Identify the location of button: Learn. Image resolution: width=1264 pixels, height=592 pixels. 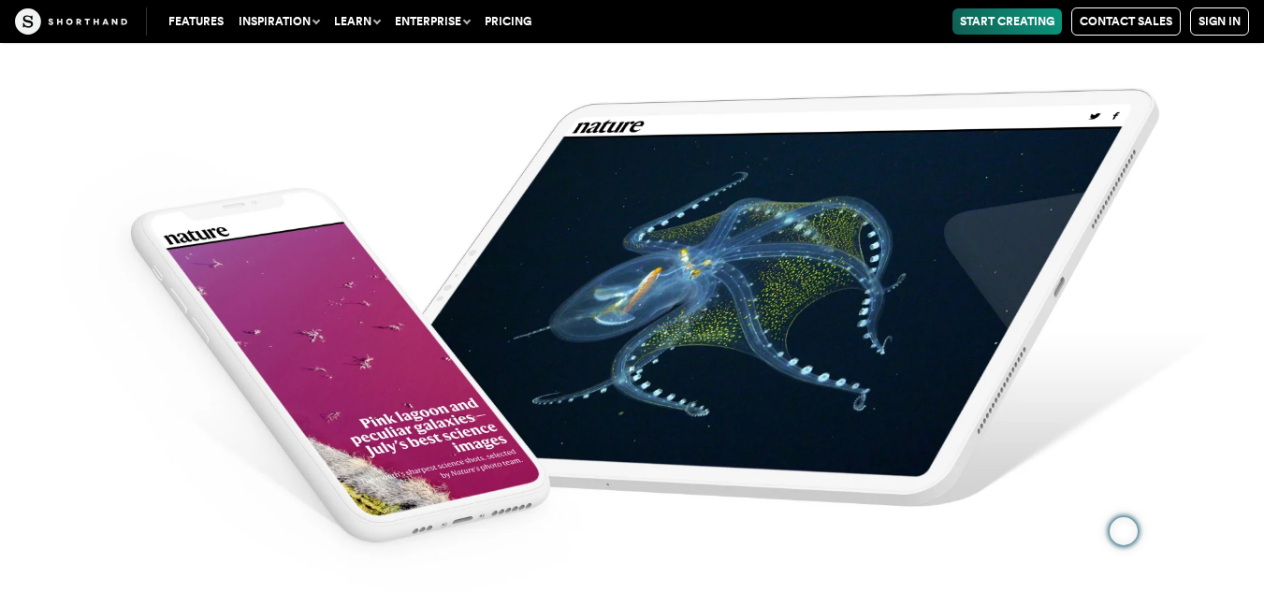
(357, 22).